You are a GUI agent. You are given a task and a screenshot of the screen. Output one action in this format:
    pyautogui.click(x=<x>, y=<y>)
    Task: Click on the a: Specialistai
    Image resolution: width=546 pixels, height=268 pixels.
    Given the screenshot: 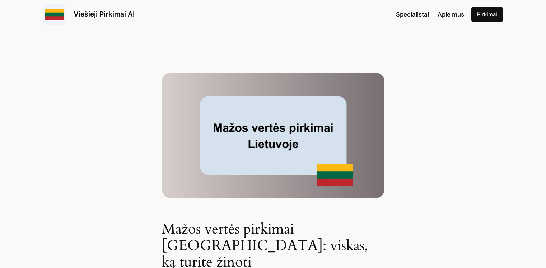 What is the action you would take?
    pyautogui.click(x=412, y=14)
    